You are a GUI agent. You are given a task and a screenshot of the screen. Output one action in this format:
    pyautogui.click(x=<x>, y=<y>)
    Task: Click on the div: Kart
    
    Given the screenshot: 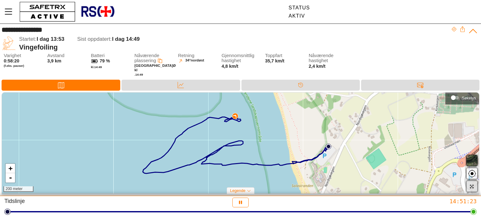 What is the action you would take?
    pyautogui.click(x=61, y=85)
    